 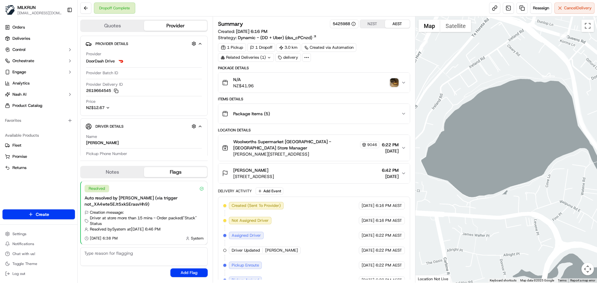 What do you see at coordinates (314, 130) in the screenshot?
I see `div: Location Details` at bounding box center [314, 130].